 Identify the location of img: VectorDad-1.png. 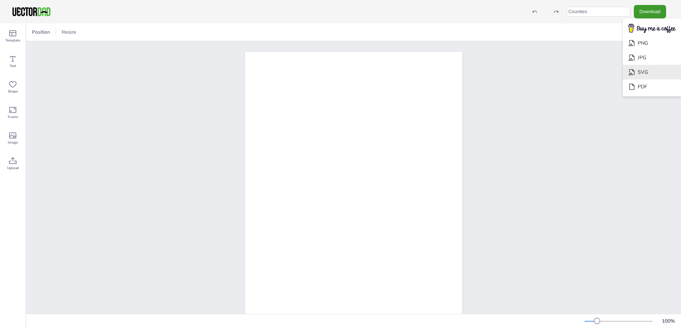
(31, 12).